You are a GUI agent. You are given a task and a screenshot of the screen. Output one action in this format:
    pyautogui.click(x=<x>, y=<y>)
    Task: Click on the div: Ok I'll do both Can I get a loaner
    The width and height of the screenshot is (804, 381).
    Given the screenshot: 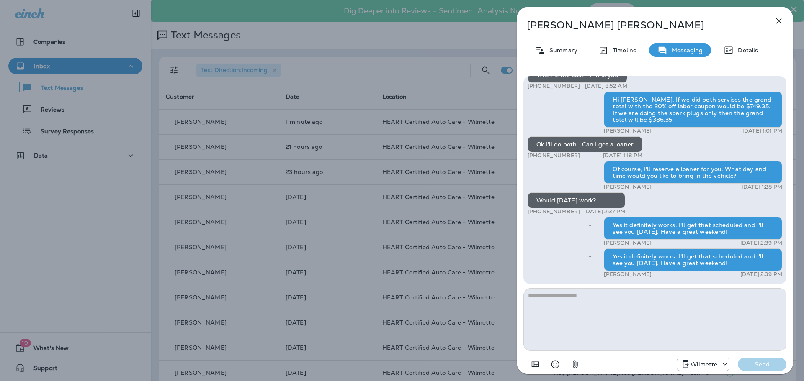 What is the action you would take?
    pyautogui.click(x=585, y=144)
    